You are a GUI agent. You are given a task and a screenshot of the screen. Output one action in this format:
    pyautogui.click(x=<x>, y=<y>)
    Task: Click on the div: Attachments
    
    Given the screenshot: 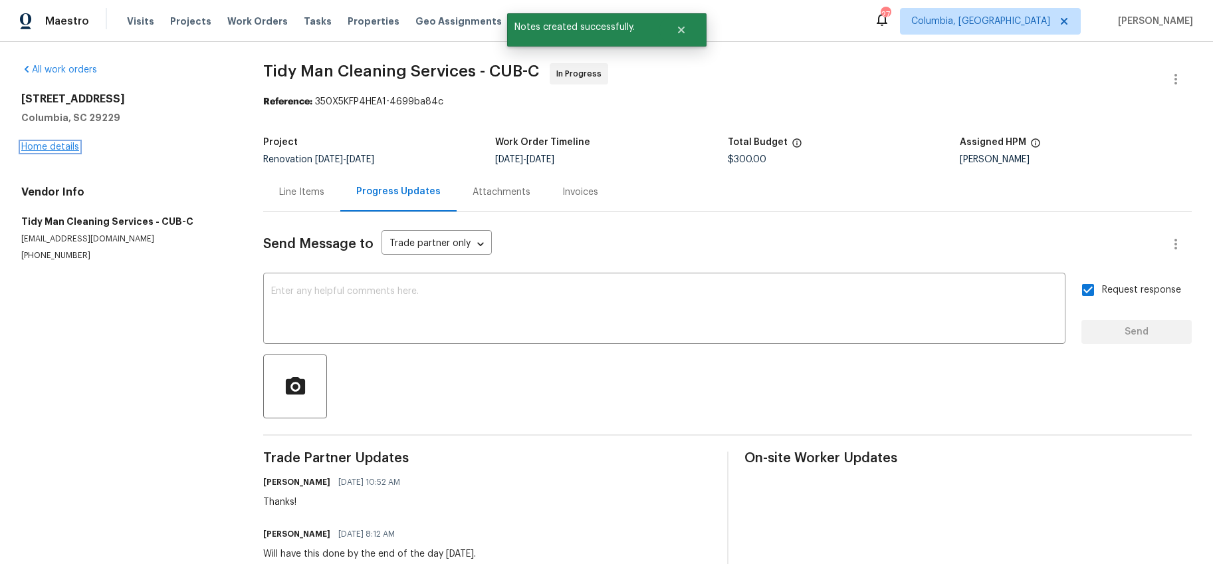 What is the action you would take?
    pyautogui.click(x=501, y=192)
    